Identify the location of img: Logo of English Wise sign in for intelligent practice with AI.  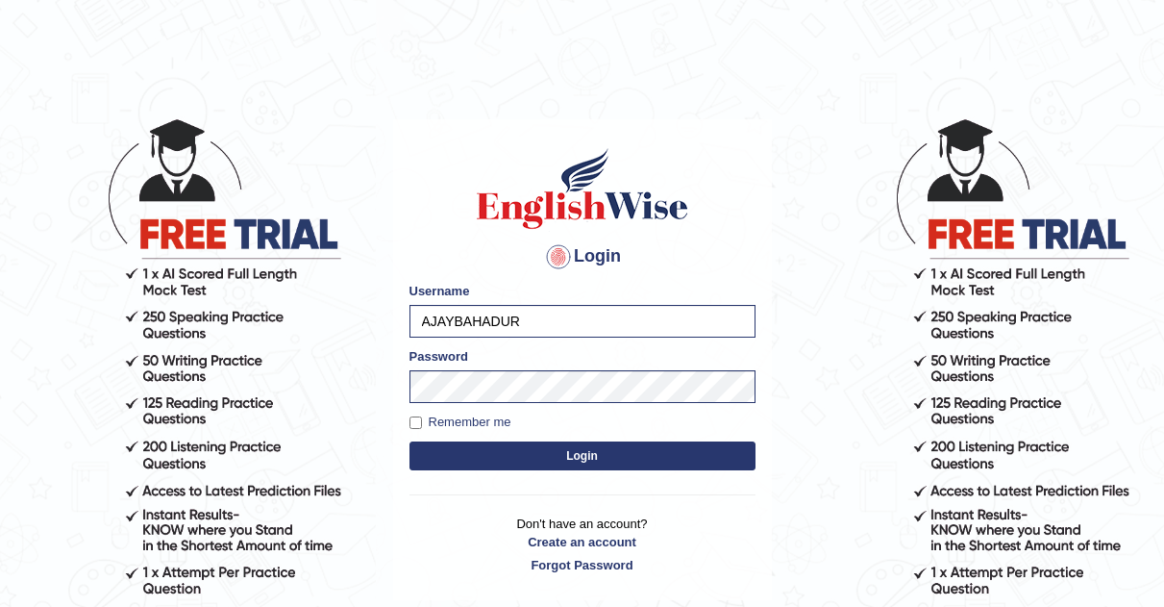
(583, 188).